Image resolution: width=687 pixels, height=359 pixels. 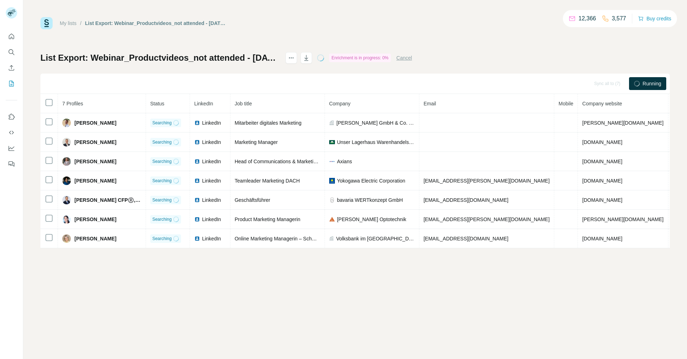 I want to click on div: Enrichment is in progress: 0%, so click(x=359, y=58).